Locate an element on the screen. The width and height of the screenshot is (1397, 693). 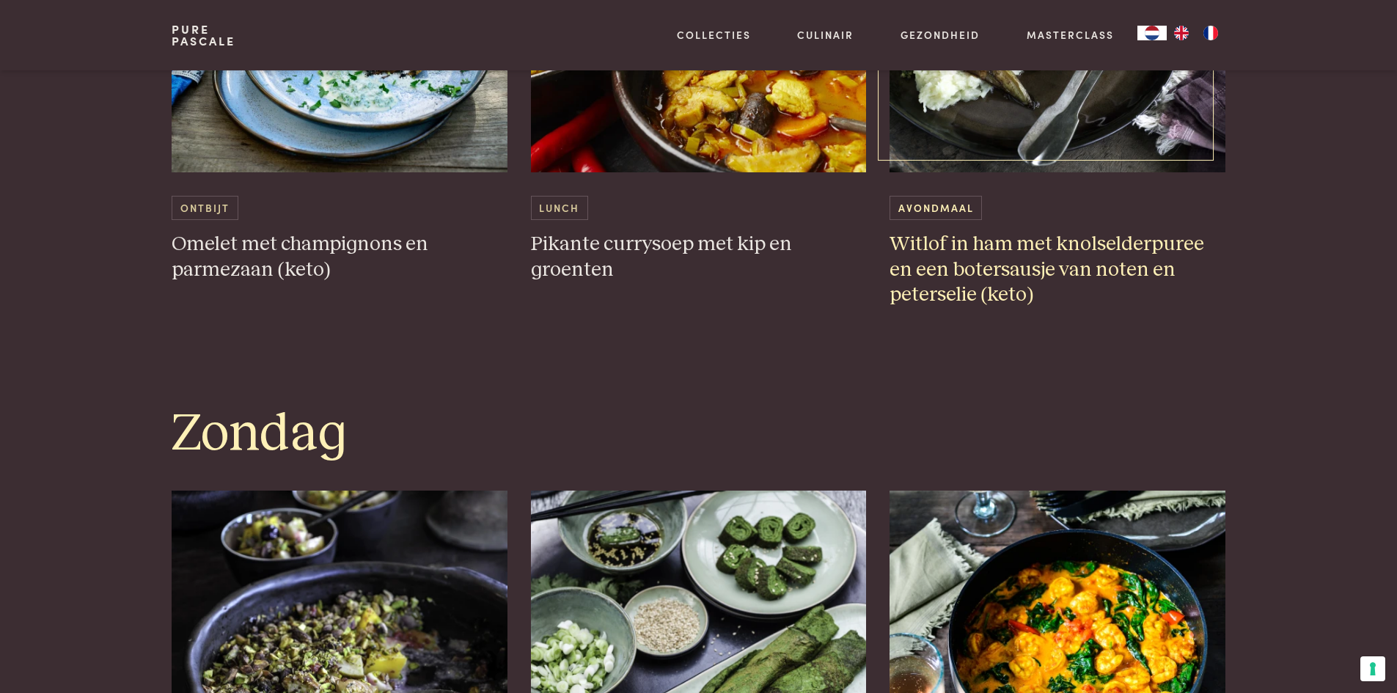
h1: Zondag is located at coordinates (698, 434).